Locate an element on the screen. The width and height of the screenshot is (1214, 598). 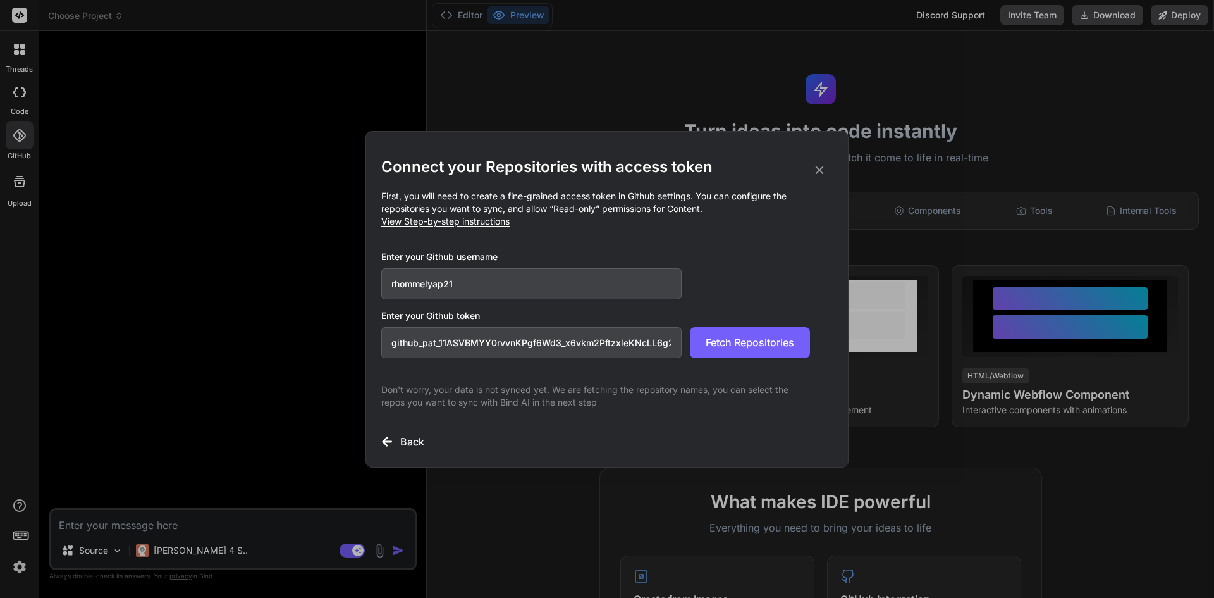
p: First, you will need to create a fine-grained access token in Github settings. You can configure ... is located at coordinates (607, 209).